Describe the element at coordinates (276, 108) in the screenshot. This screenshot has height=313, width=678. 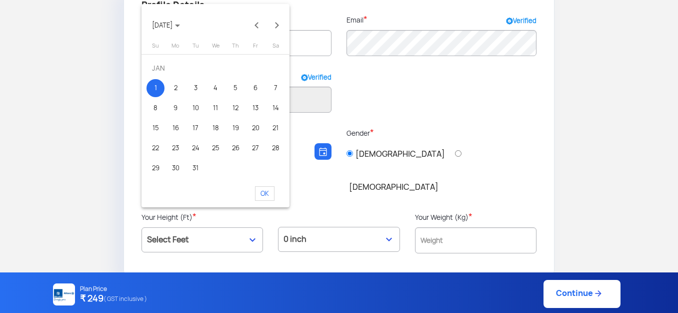
I see `div: 14` at that location.